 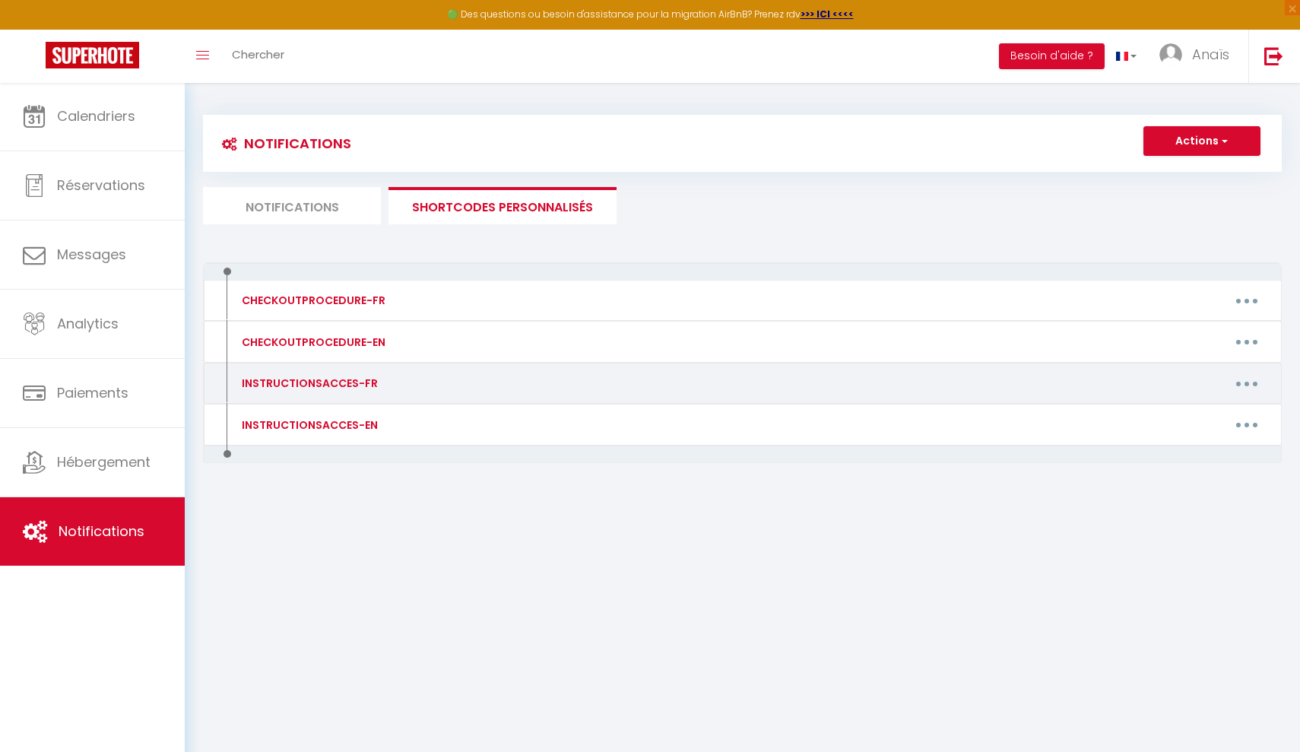 What do you see at coordinates (292, 205) in the screenshot?
I see `li: Notifications` at bounding box center [292, 205].